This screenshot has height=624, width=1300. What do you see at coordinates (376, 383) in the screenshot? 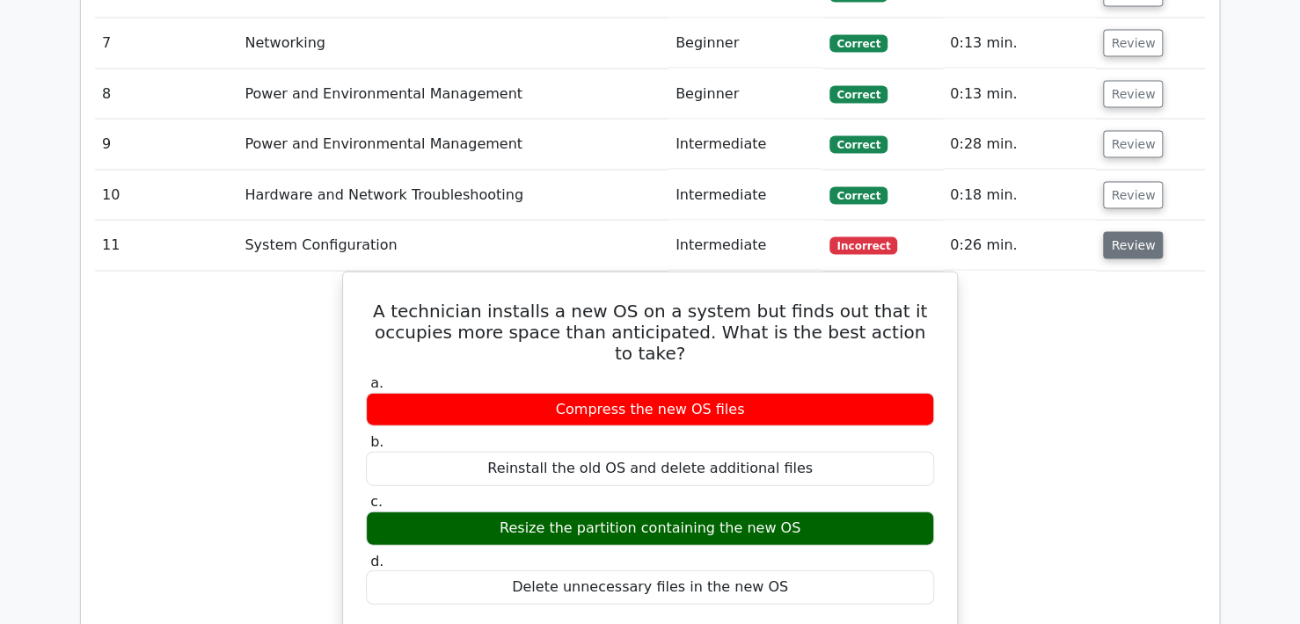
I see `span: a.` at bounding box center [376, 383].